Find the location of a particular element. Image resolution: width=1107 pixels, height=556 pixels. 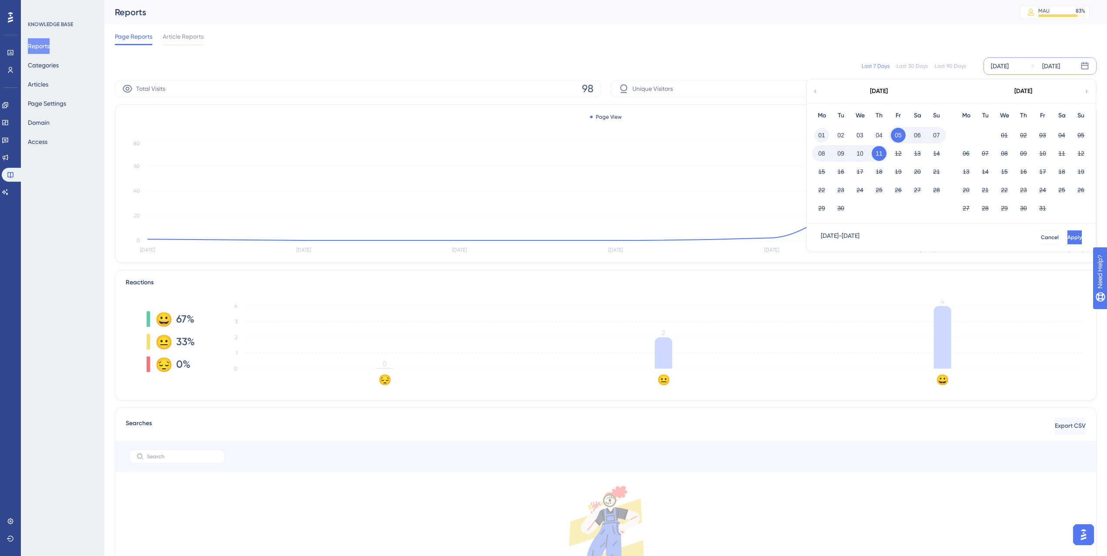

button: Articles is located at coordinates (38, 84).